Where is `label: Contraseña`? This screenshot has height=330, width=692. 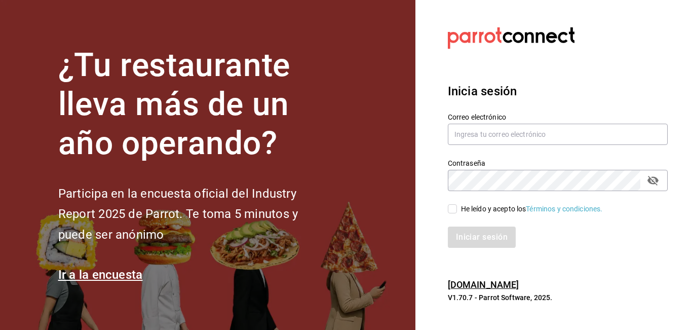
label: Contraseña is located at coordinates (558, 163).